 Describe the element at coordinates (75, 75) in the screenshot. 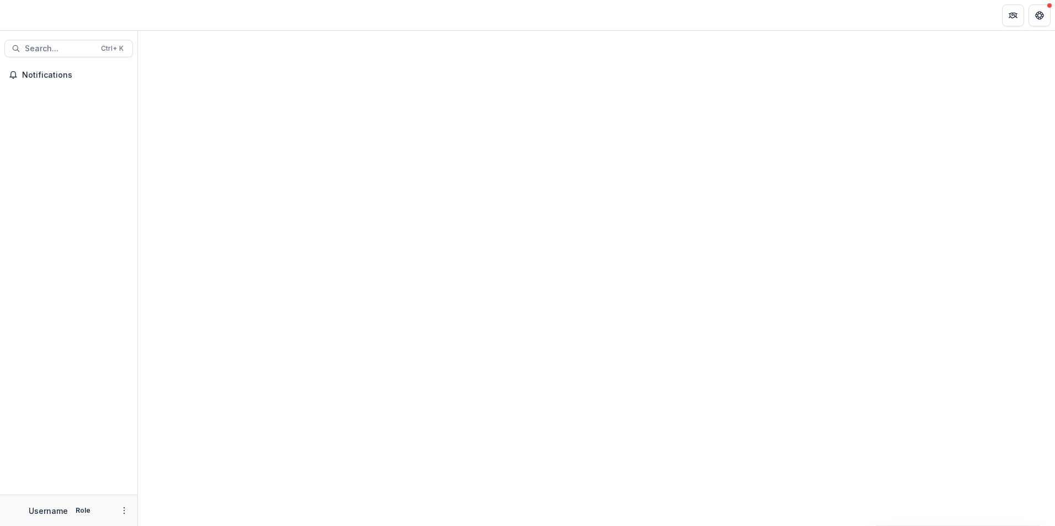

I see `span: Notifications` at that location.